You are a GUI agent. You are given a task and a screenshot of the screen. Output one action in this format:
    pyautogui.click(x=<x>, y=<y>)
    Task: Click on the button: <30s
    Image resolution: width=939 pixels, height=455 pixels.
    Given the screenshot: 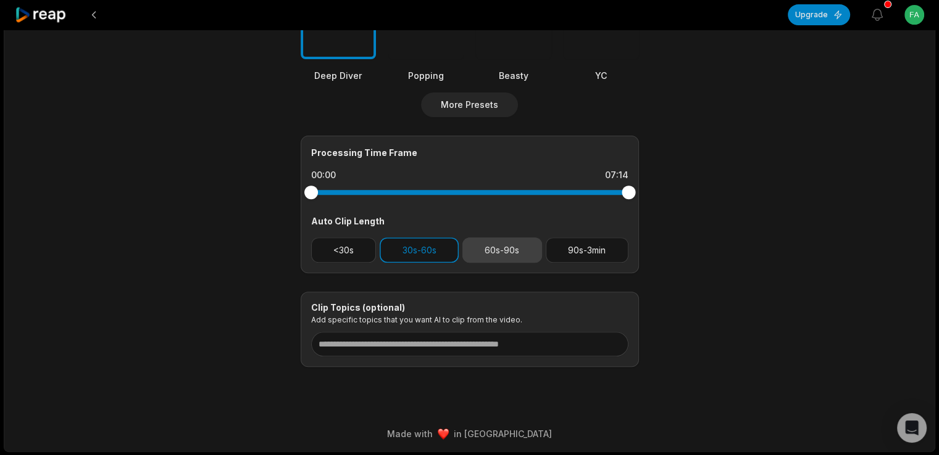 What is the action you would take?
    pyautogui.click(x=344, y=250)
    